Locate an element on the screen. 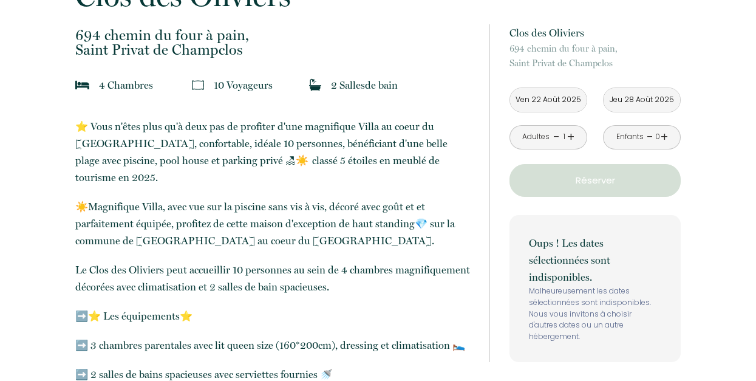 The width and height of the screenshot is (756, 381). img: guests is located at coordinates (198, 85).